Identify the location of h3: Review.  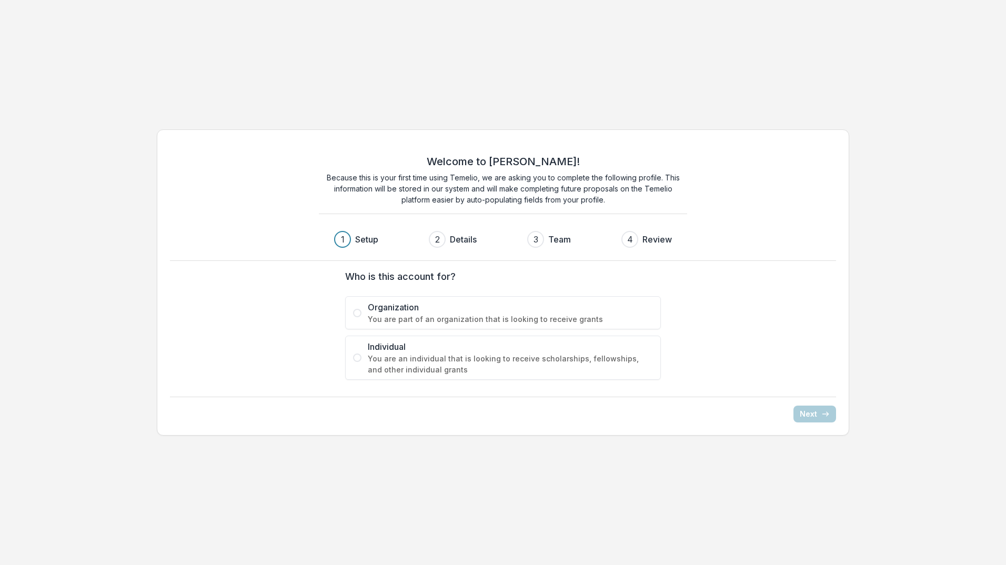
(657, 239).